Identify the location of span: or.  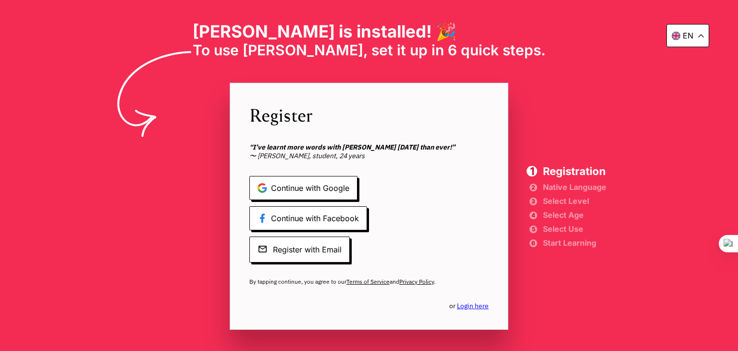
(469, 306).